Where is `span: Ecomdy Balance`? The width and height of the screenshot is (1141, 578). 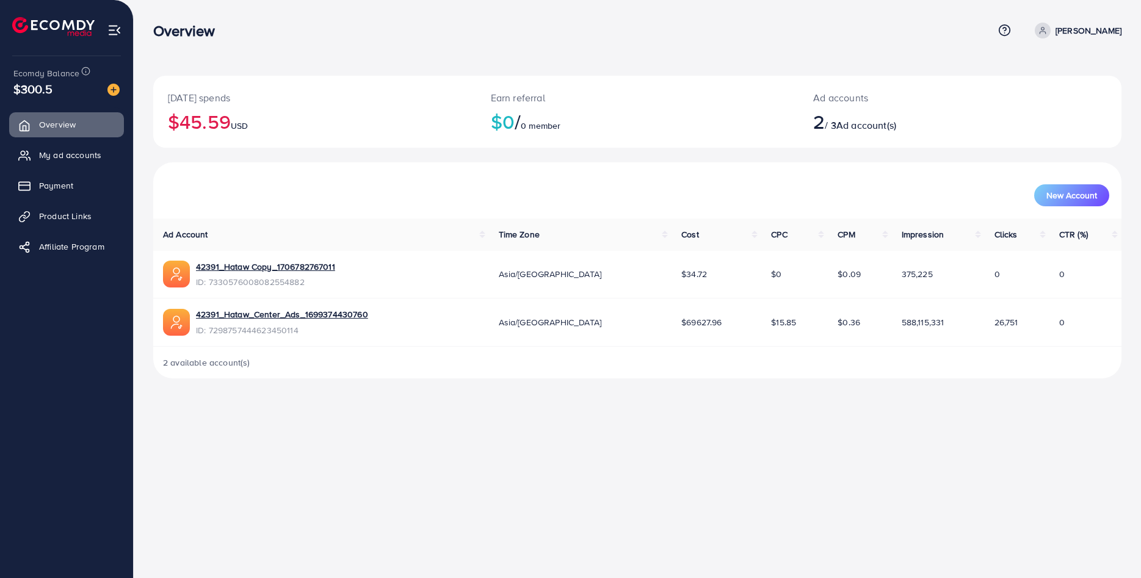 span: Ecomdy Balance is located at coordinates (46, 73).